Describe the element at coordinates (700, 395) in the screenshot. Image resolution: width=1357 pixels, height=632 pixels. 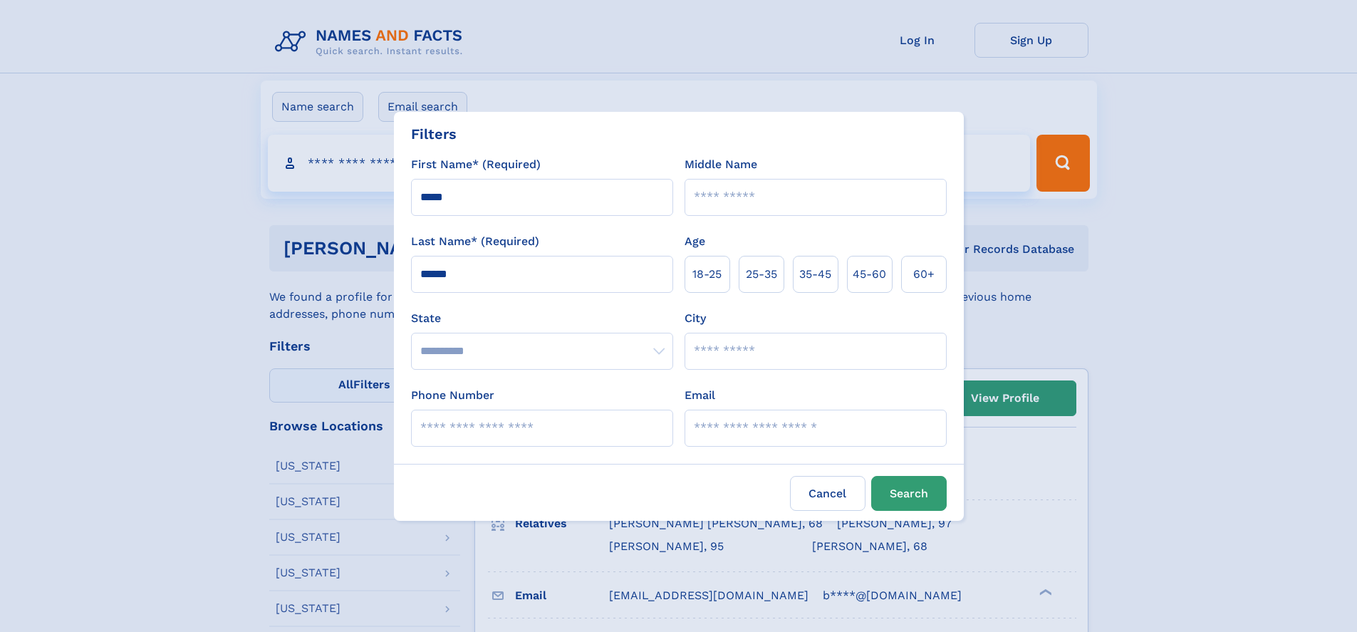
I see `label: Email` at that location.